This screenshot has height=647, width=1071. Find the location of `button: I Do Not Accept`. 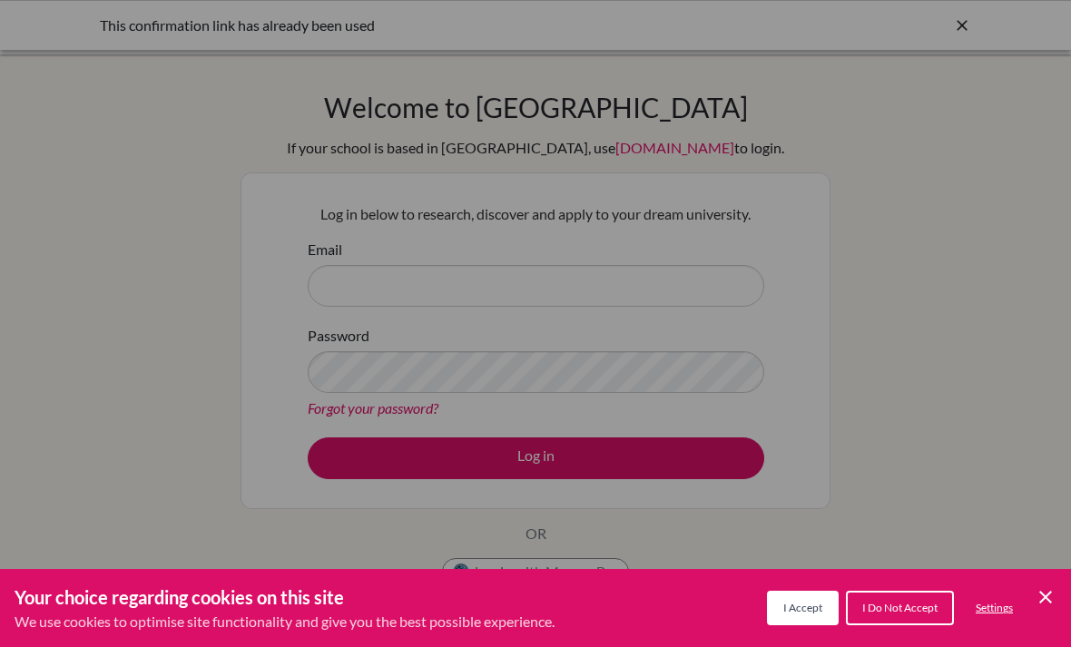

button: I Do Not Accept is located at coordinates (899, 608).